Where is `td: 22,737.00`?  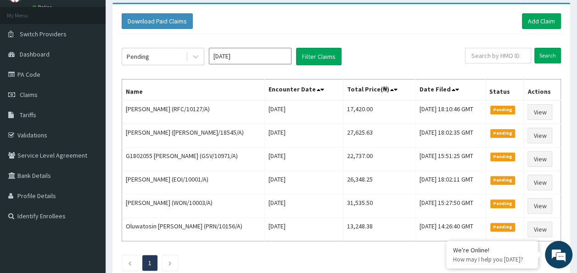
td: 22,737.00 is located at coordinates (379, 159).